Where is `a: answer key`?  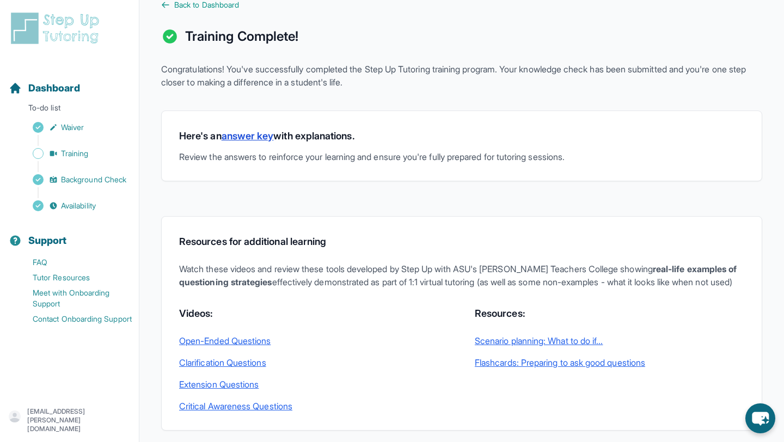 a: answer key is located at coordinates (248, 136).